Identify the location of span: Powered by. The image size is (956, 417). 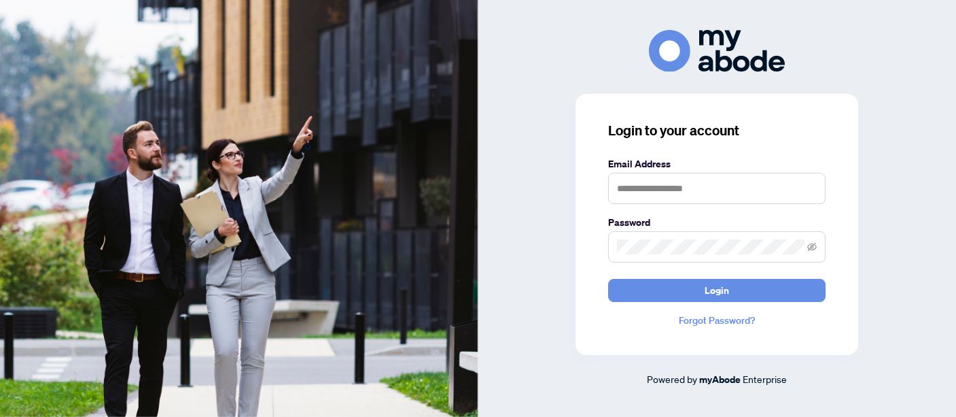
(672, 379).